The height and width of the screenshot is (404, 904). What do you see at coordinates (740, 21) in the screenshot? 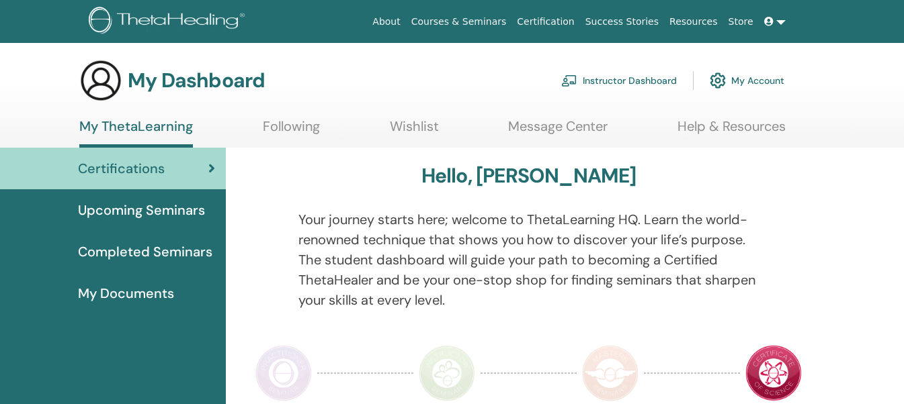
I see `a: Store` at bounding box center [740, 21].